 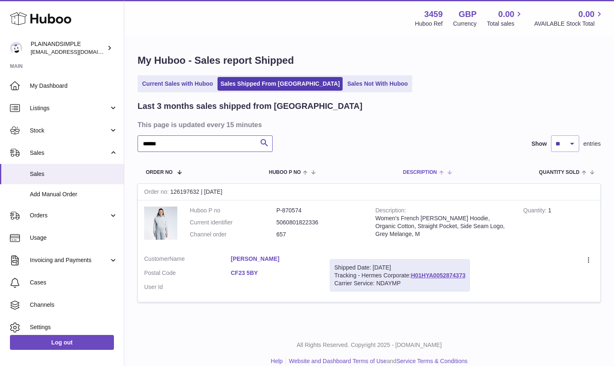 What do you see at coordinates (187, 260) in the screenshot?
I see `dt: Name` at bounding box center [187, 260].